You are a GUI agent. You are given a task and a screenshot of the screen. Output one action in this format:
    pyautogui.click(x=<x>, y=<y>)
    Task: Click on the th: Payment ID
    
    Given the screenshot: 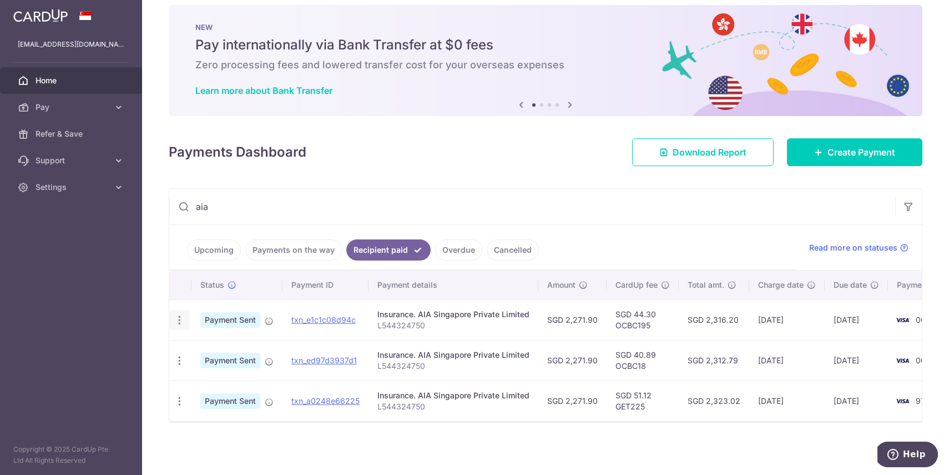 What is the action you would take?
    pyautogui.click(x=325, y=285)
    